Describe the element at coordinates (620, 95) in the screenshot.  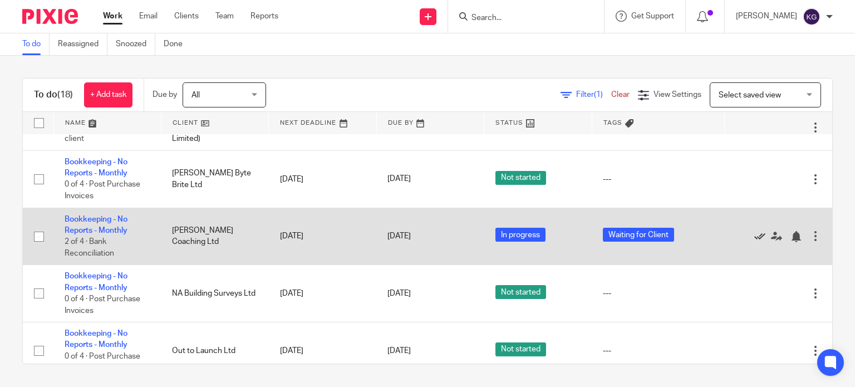
I see `a: Clear` at that location.